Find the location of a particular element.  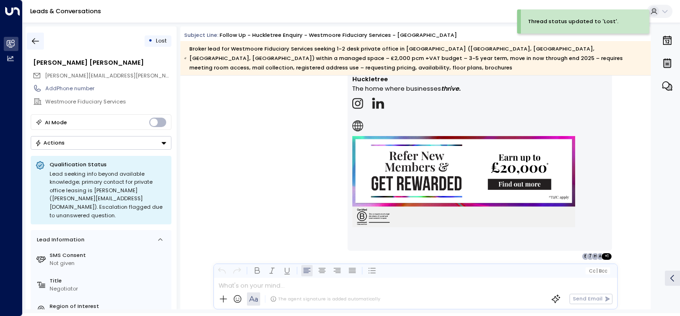

label: Title is located at coordinates (109, 280).